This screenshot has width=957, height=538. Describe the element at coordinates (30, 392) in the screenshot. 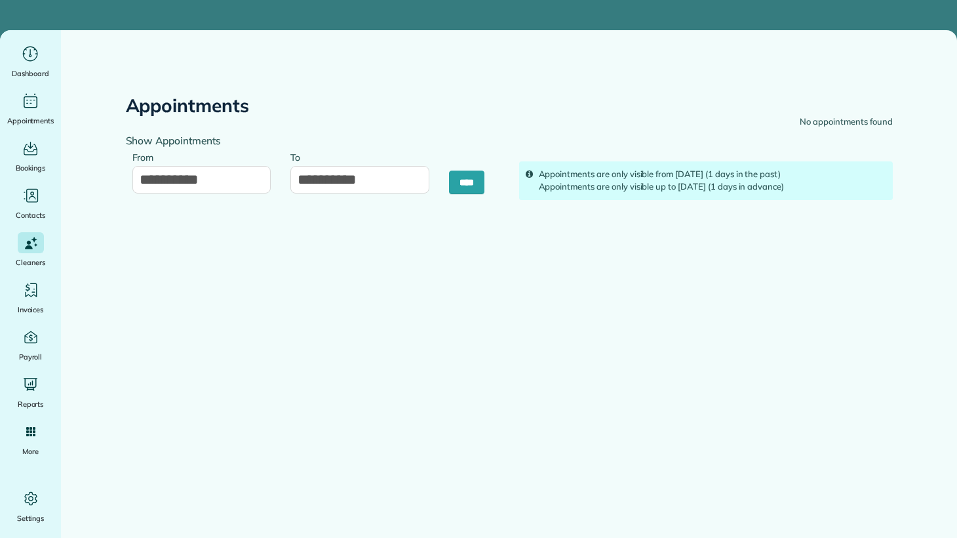

I see `a: Reports` at that location.